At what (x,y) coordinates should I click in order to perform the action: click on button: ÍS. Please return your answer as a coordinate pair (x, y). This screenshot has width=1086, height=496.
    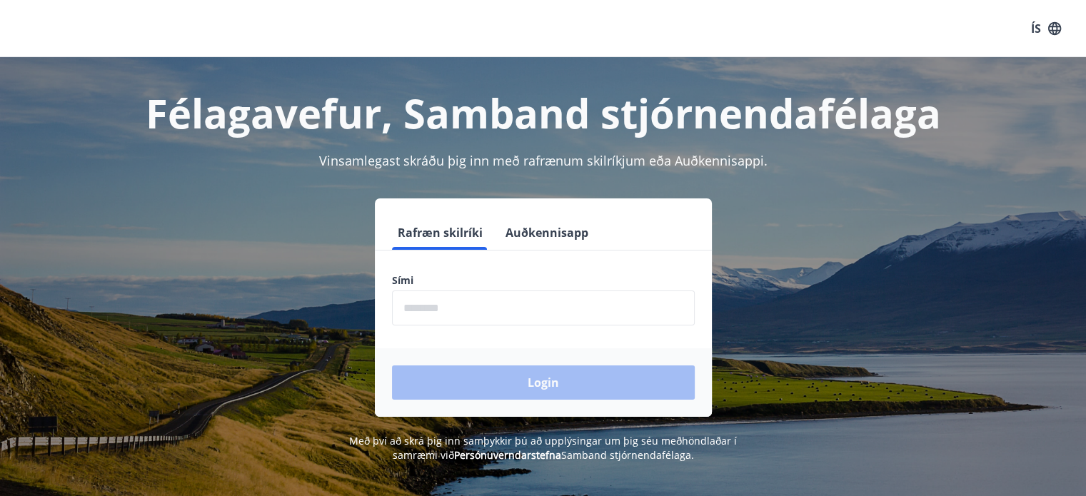
    Looking at the image, I should click on (1046, 29).